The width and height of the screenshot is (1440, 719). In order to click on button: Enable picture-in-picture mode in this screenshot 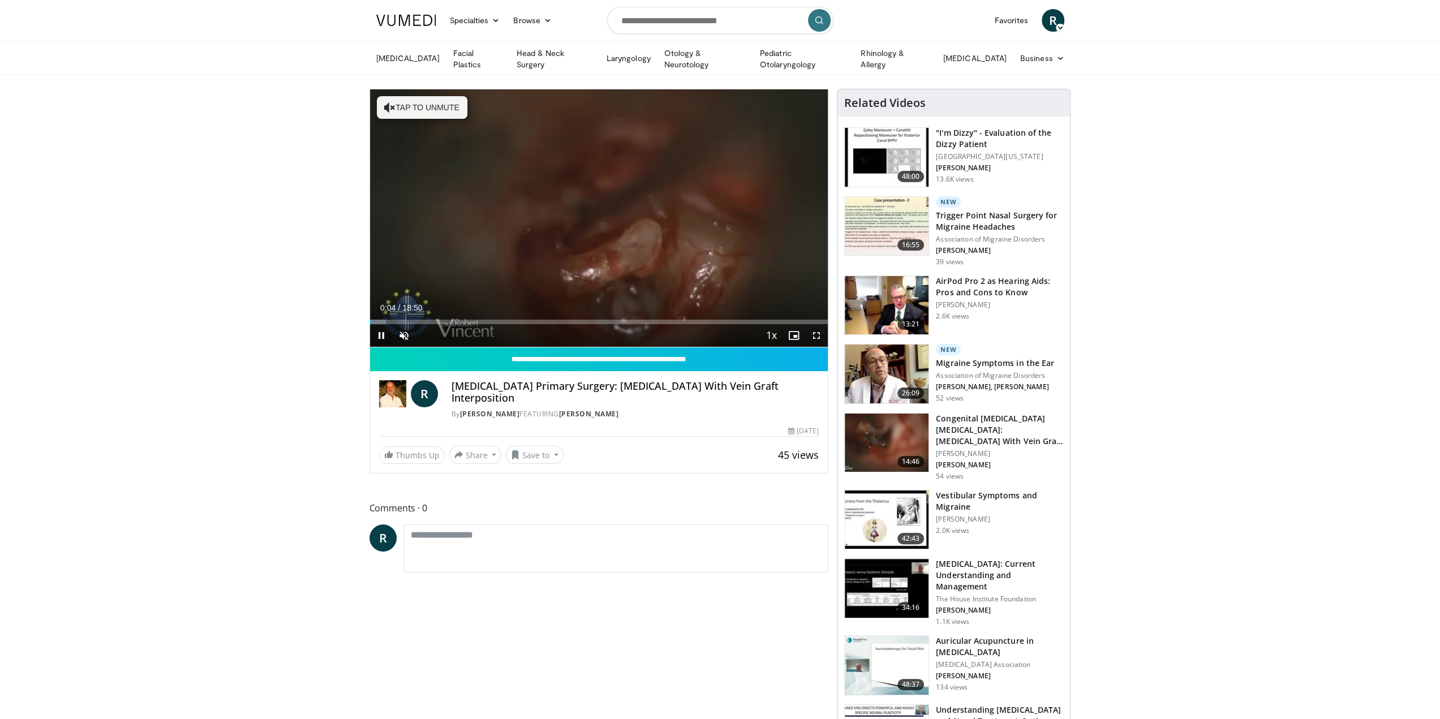, I will do `click(794, 335)`.